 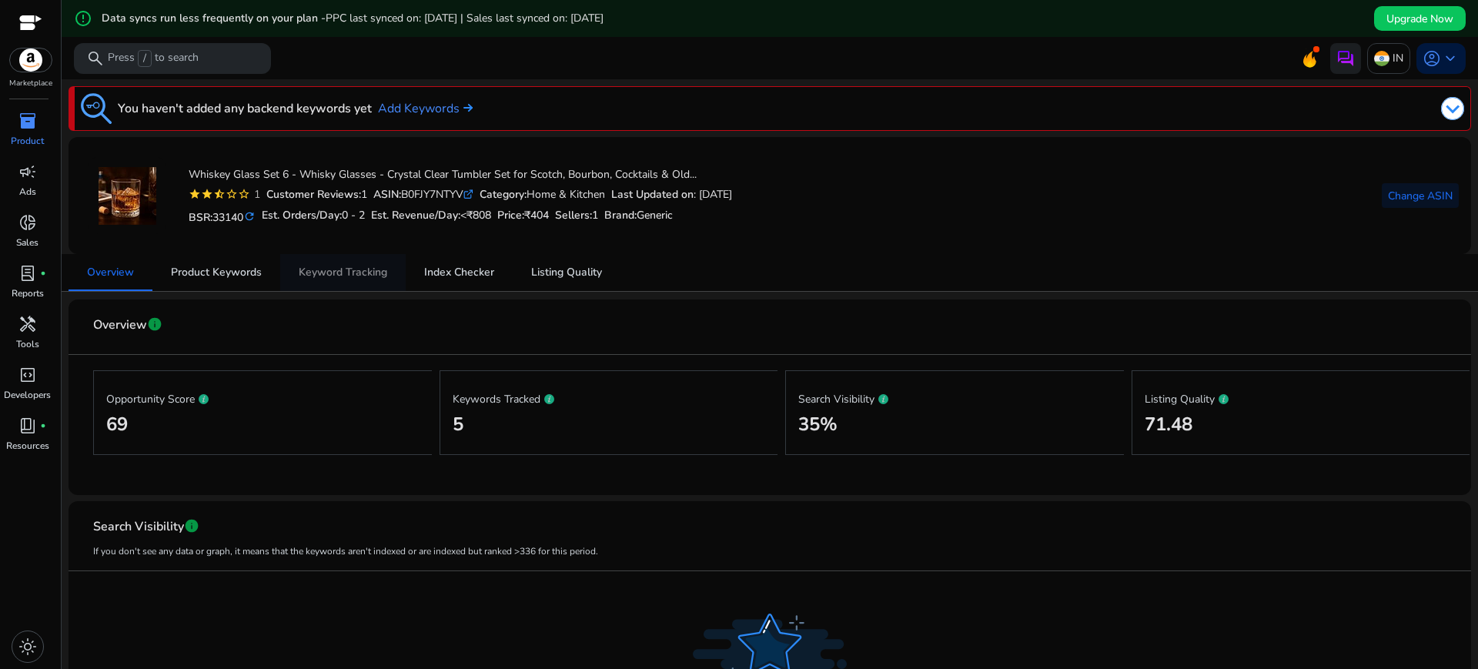 I want to click on span: <₹808, so click(x=476, y=215).